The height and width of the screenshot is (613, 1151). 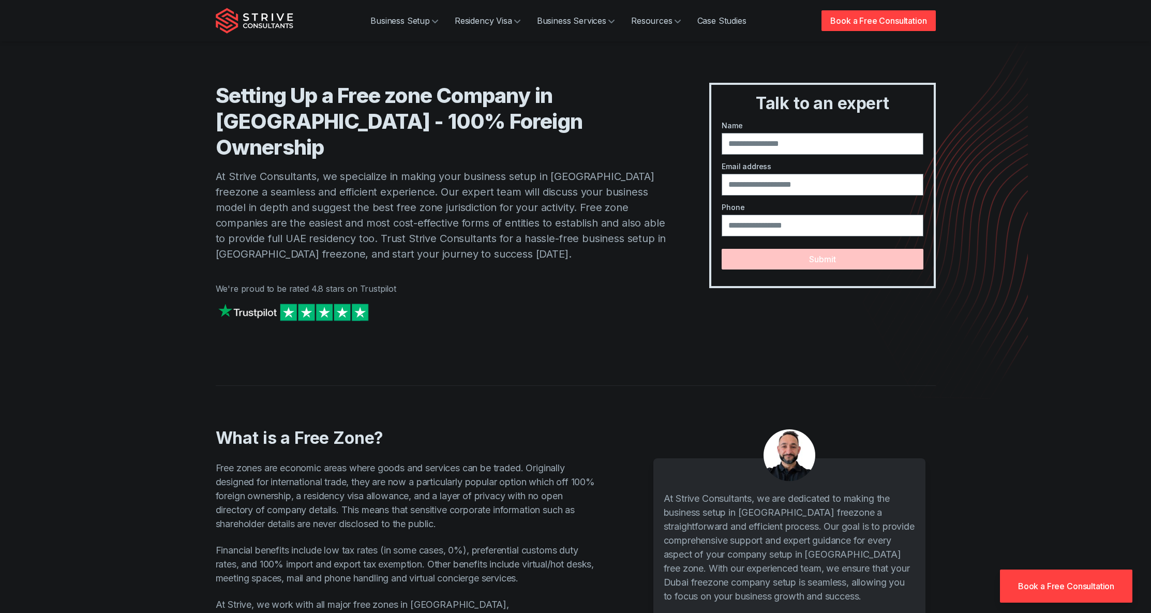 What do you see at coordinates (255, 21) in the screenshot?
I see `a: Strive Consultants` at bounding box center [255, 21].